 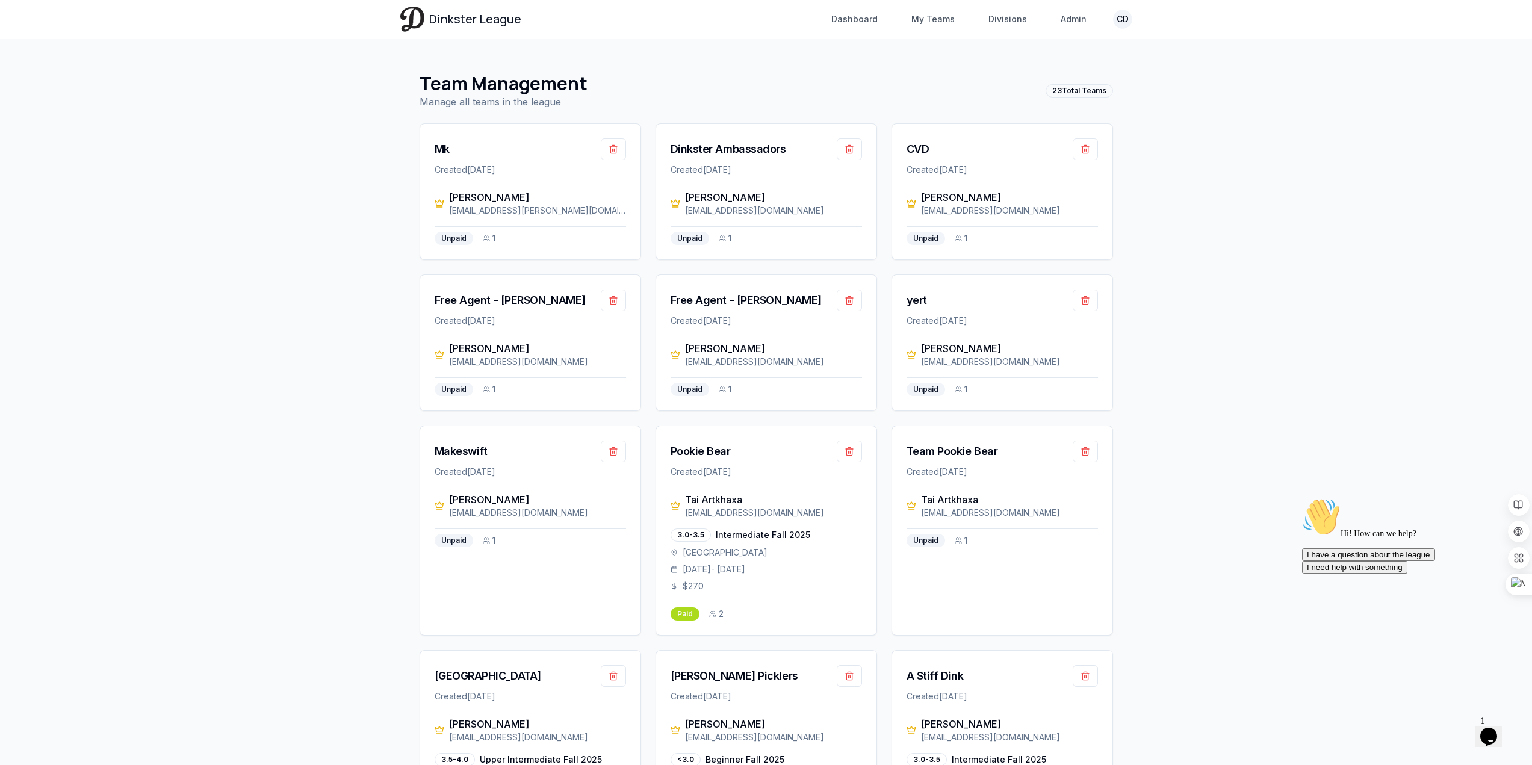 I want to click on div: $ 270, so click(x=766, y=586).